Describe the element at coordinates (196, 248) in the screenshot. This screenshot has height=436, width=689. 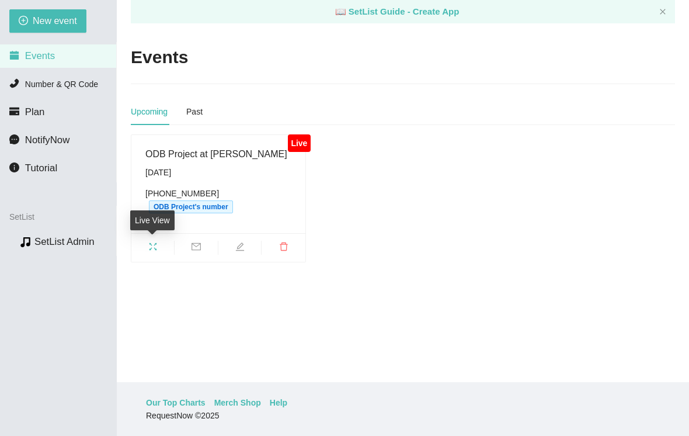
I see `span: mail` at that location.